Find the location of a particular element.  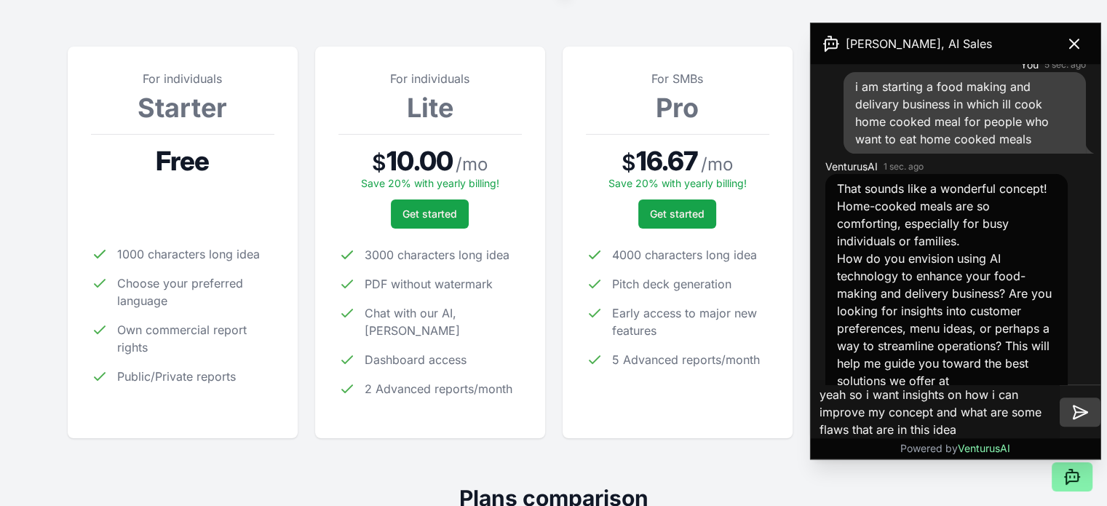

time: 5 sec. ago is located at coordinates (1065, 65).